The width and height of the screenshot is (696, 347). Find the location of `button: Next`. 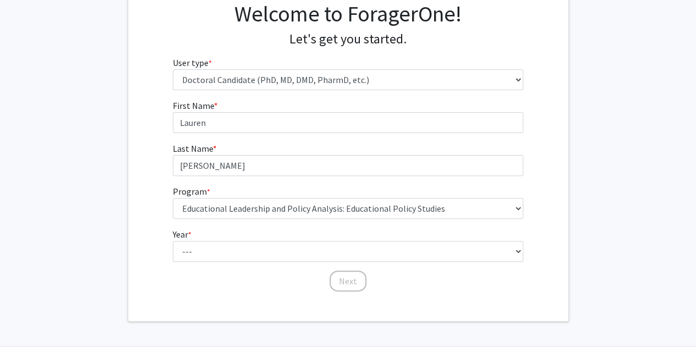

button: Next is located at coordinates (348, 281).